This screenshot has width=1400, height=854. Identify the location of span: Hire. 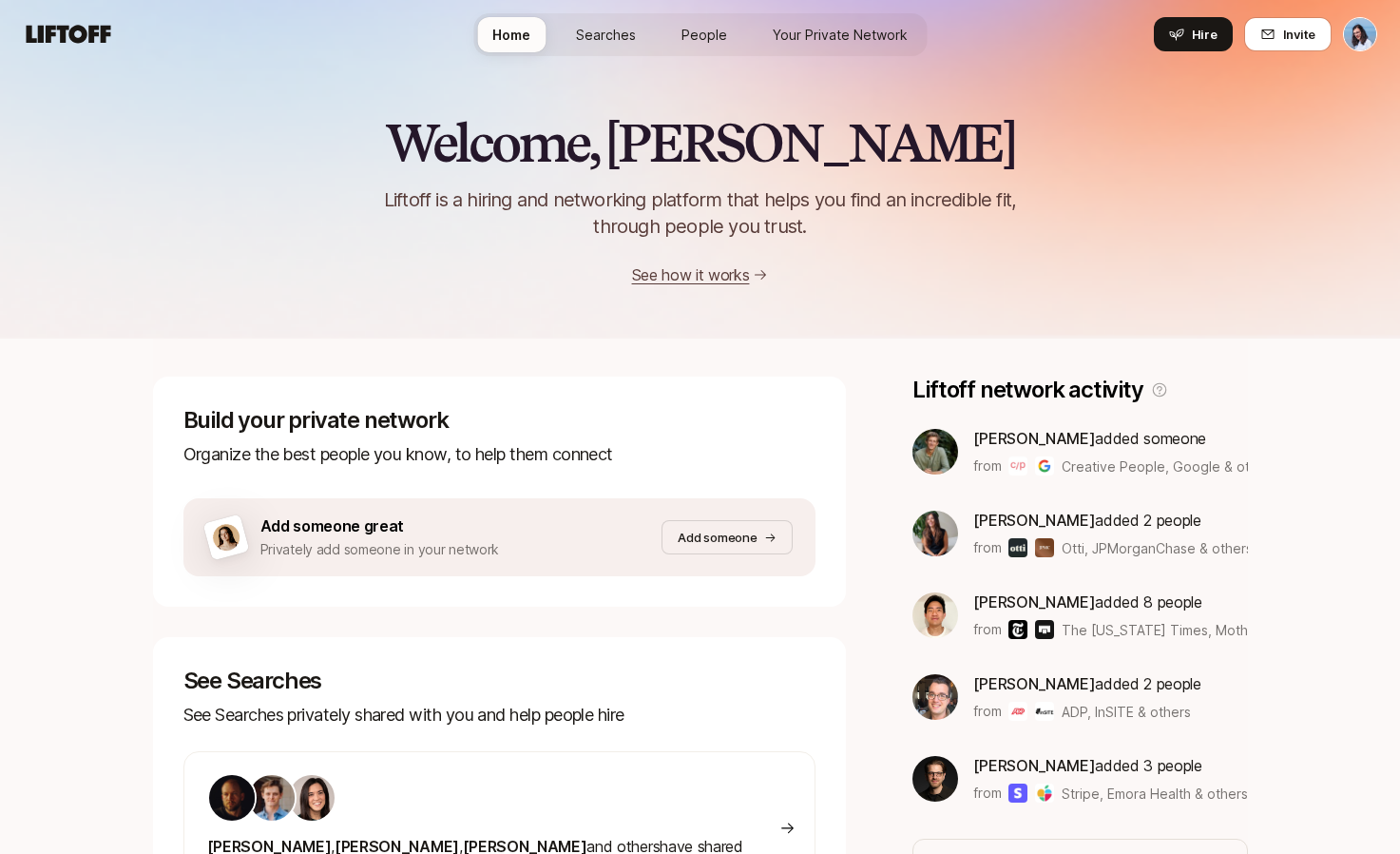
(1204, 34).